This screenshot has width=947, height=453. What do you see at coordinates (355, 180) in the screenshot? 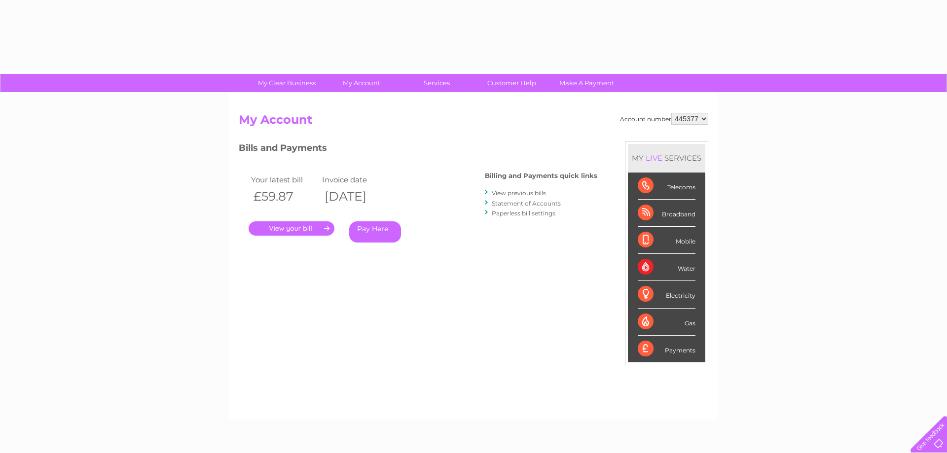
I see `td: Invoice date` at bounding box center [355, 180].